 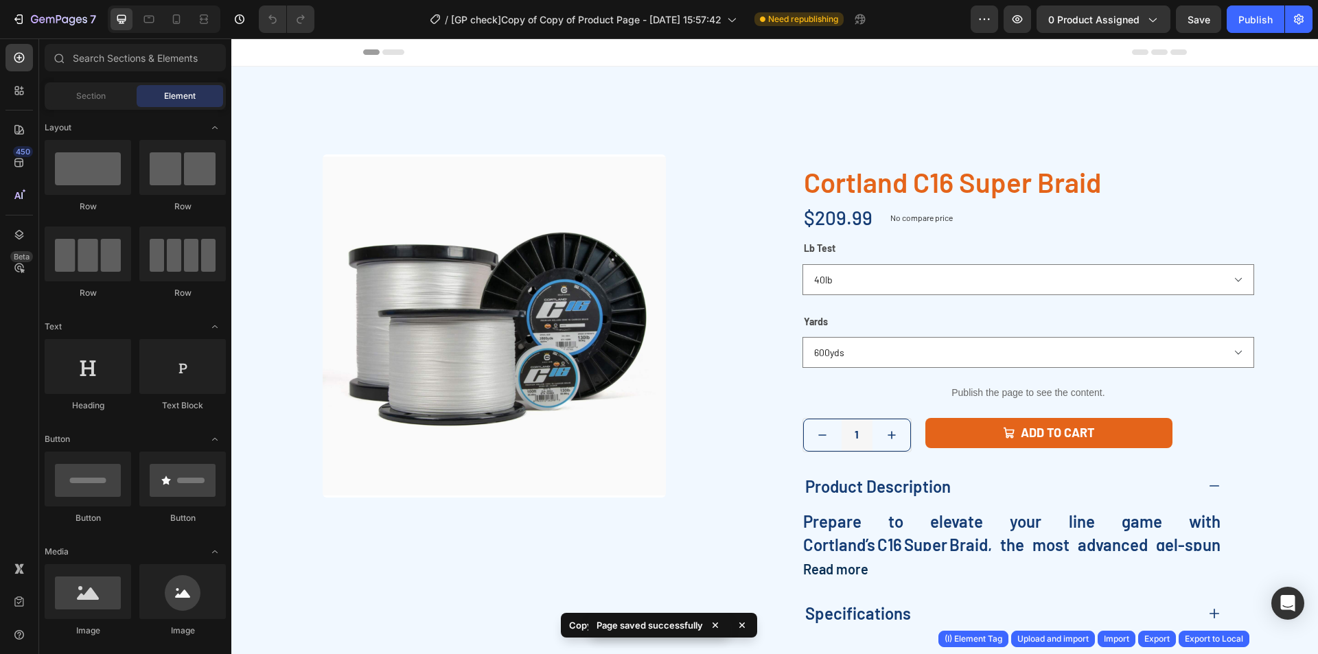 What do you see at coordinates (1198, 19) in the screenshot?
I see `button: Save` at bounding box center [1198, 19].